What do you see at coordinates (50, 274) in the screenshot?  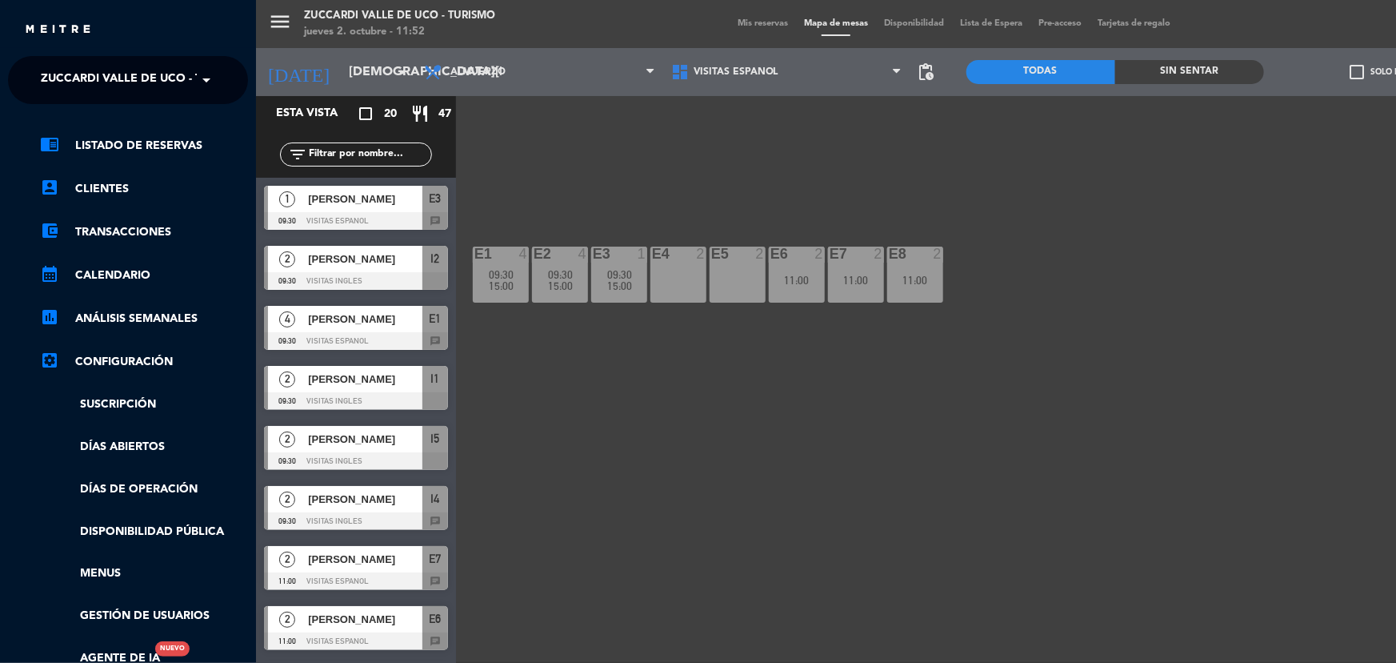 I see `i: calendar_month` at bounding box center [50, 274].